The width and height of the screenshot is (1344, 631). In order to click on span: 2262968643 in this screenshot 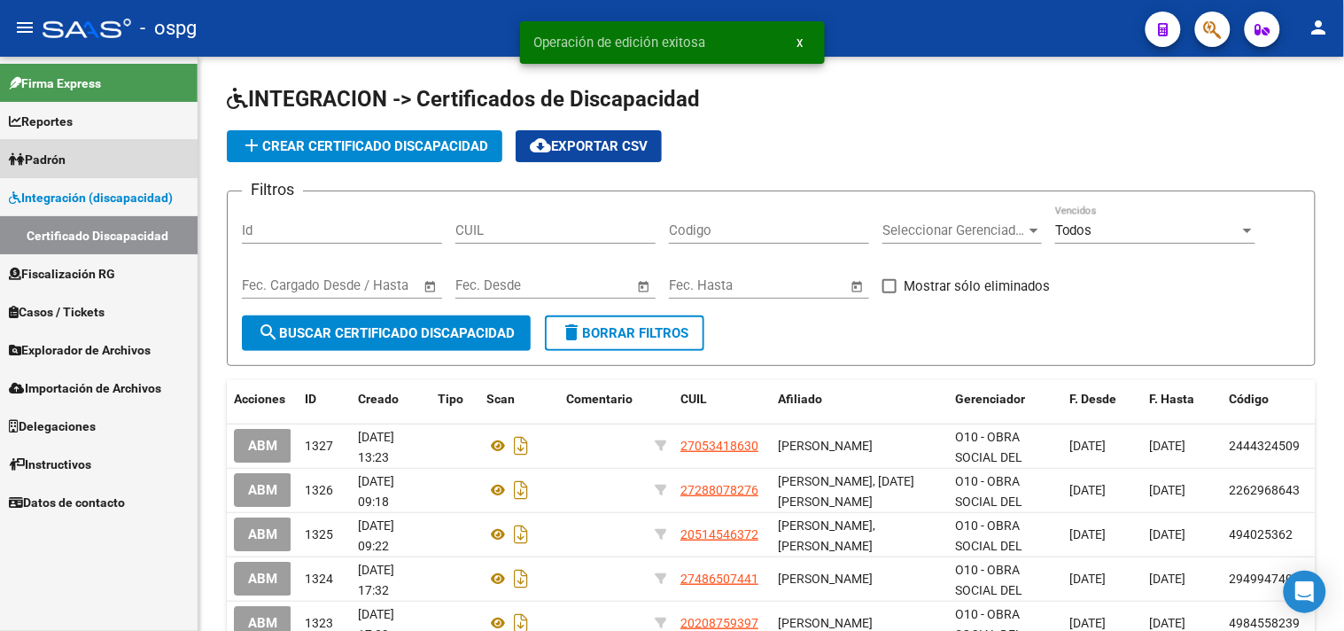, I will do `click(1265, 490)`.